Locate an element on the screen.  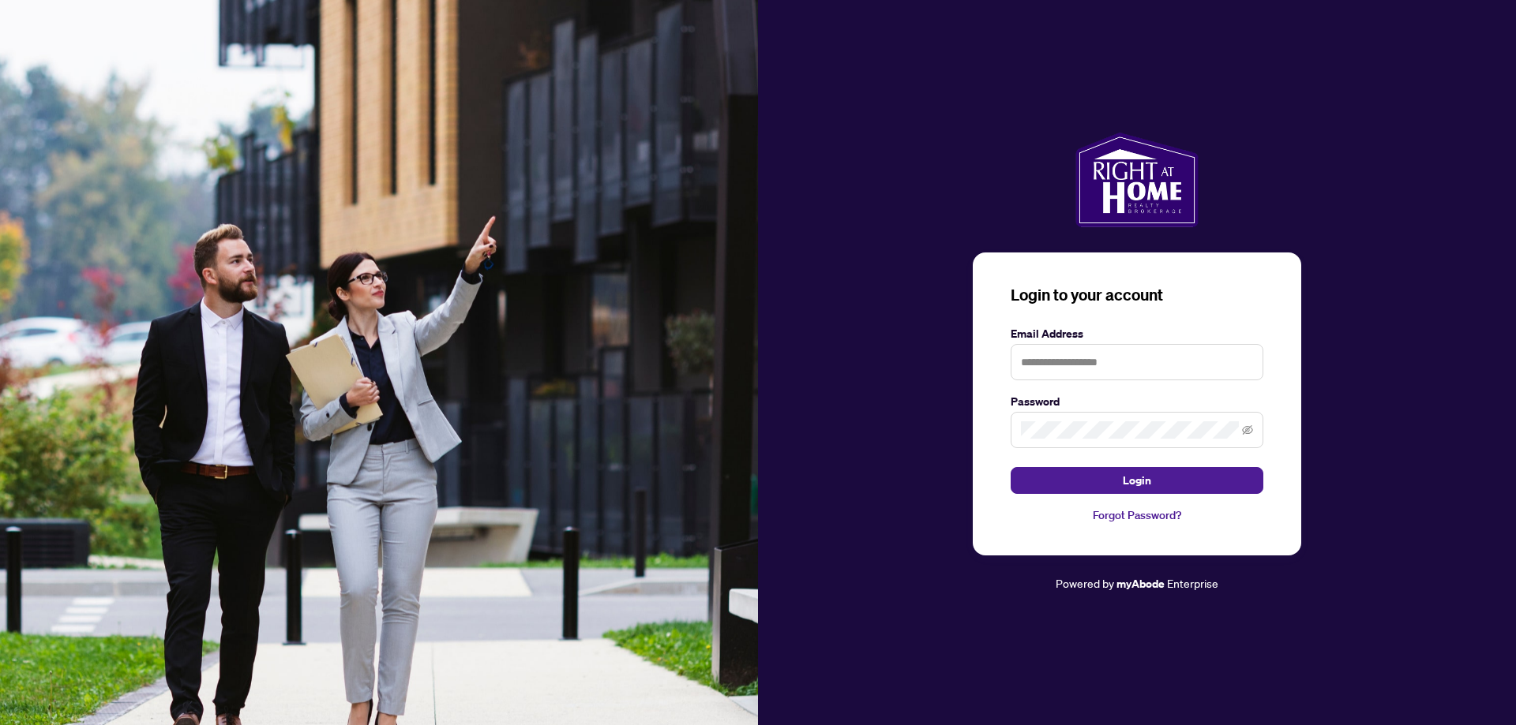
button: Login is located at coordinates (1137, 481).